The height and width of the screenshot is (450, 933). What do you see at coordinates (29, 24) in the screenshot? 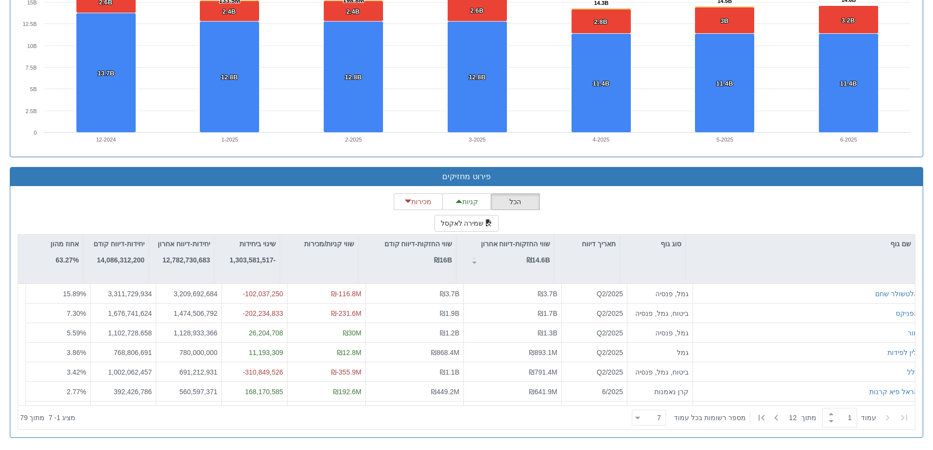
I see `text: 12.5B` at bounding box center [29, 24].